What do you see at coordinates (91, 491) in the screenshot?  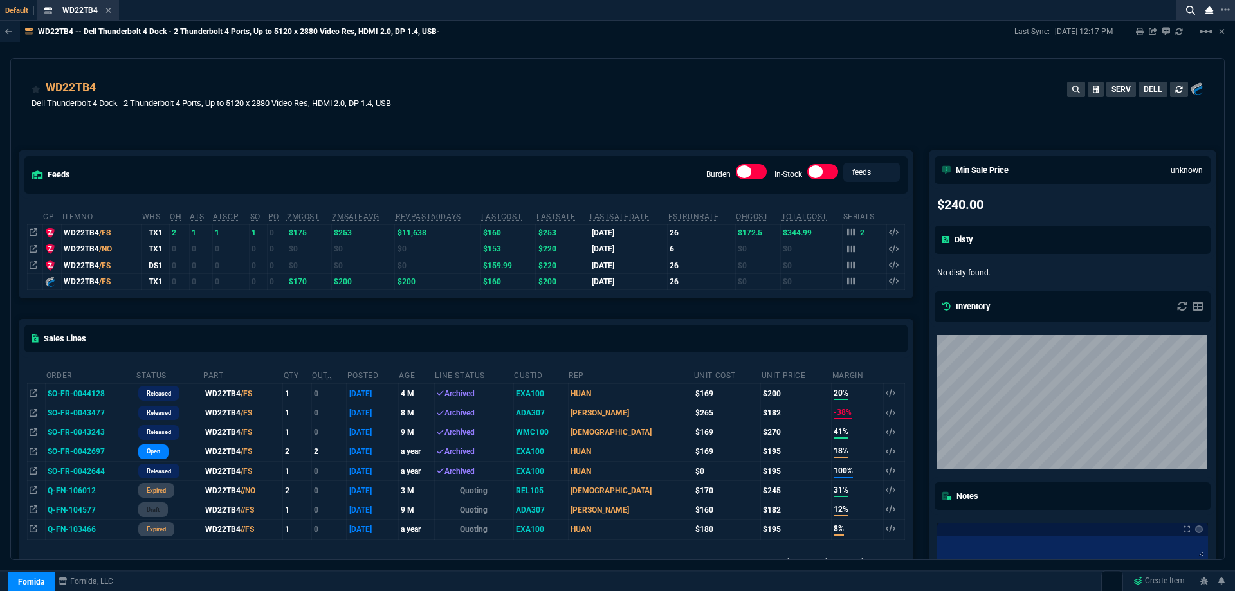 I see `td: Q-FN-106012` at bounding box center [91, 491].